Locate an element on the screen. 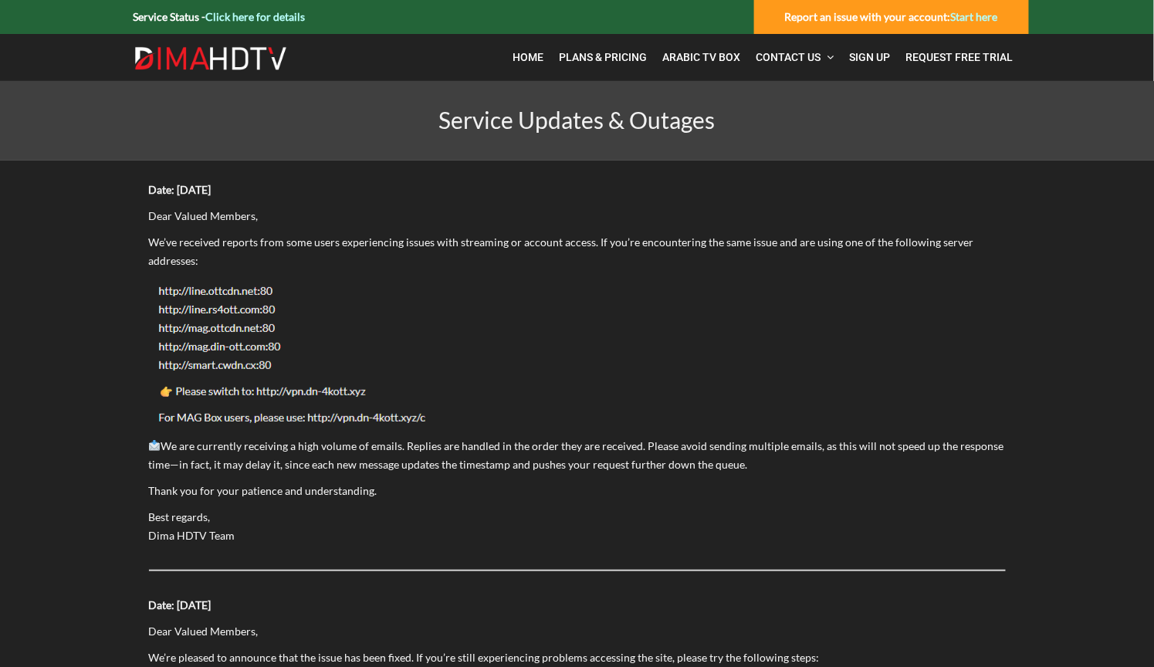  span: Plans & Pricing is located at coordinates (604, 57).